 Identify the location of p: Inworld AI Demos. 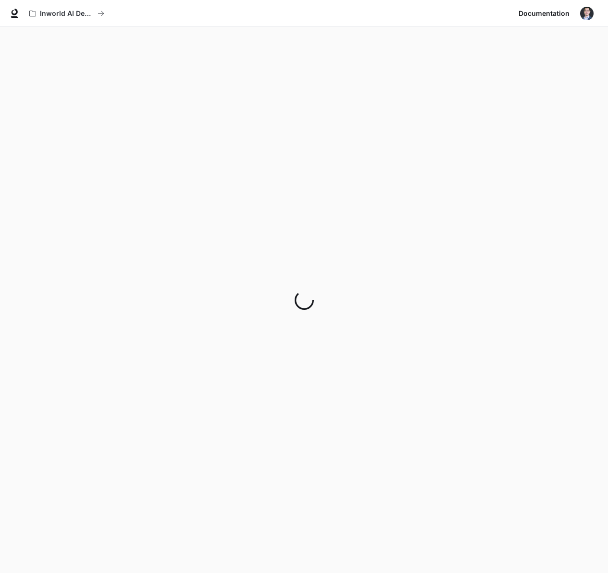
(67, 13).